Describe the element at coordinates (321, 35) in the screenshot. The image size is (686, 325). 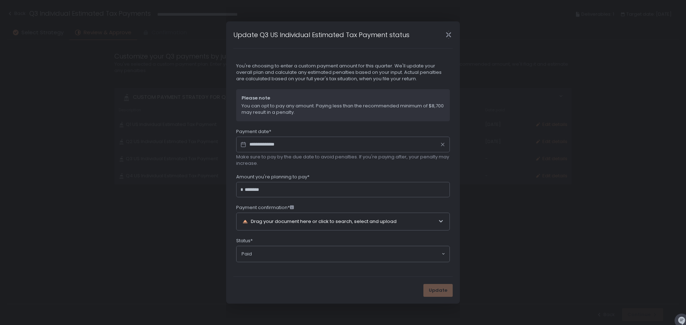
I see `h1: Update Q3 US Individual Estimated Tax Payment status` at that location.